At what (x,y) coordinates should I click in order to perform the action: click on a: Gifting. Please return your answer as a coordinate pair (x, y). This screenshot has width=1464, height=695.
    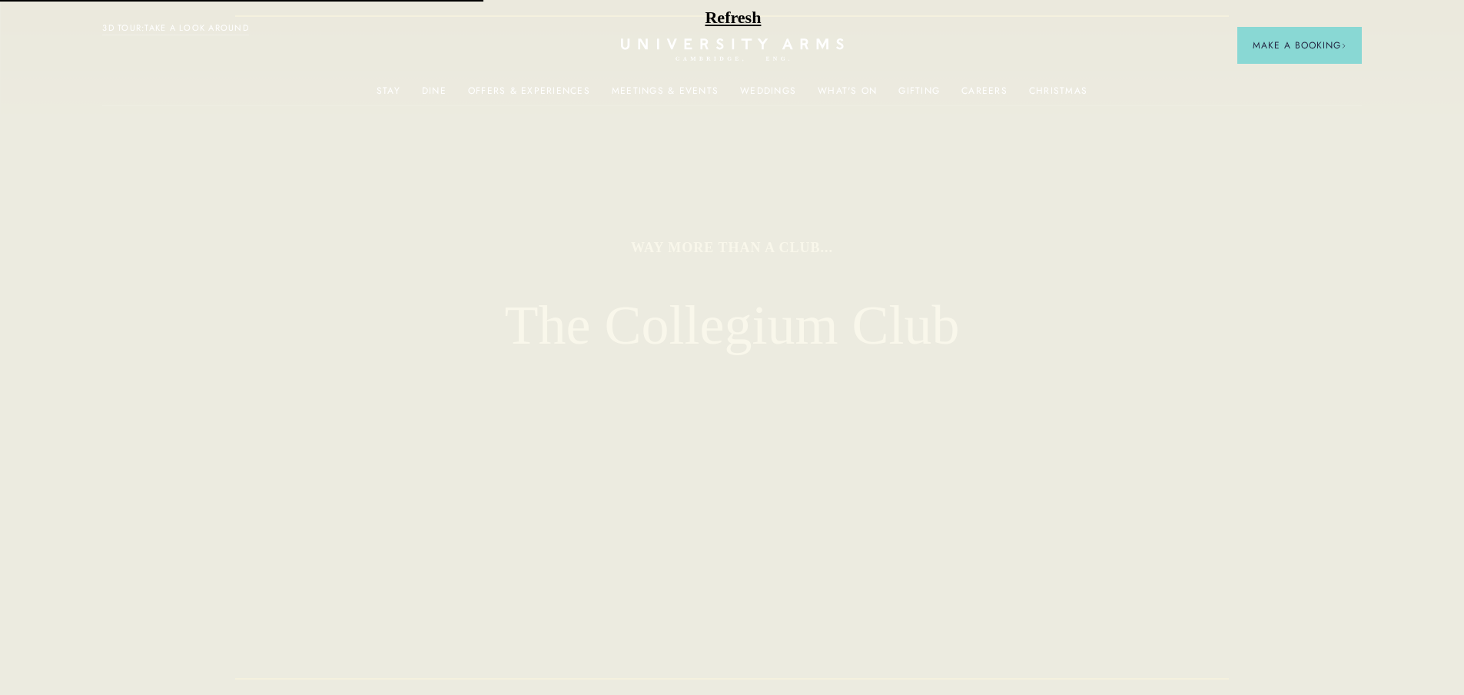
    Looking at the image, I should click on (919, 95).